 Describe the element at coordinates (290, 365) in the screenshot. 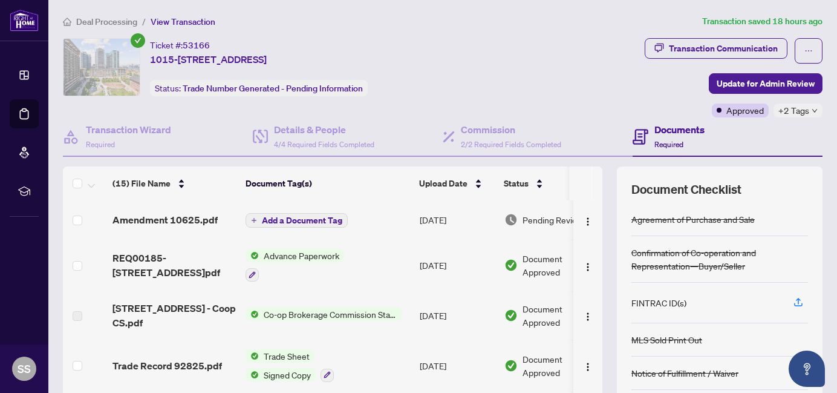

I see `button: Status IconTrade SheetStatus IconSigned Copy` at that location.